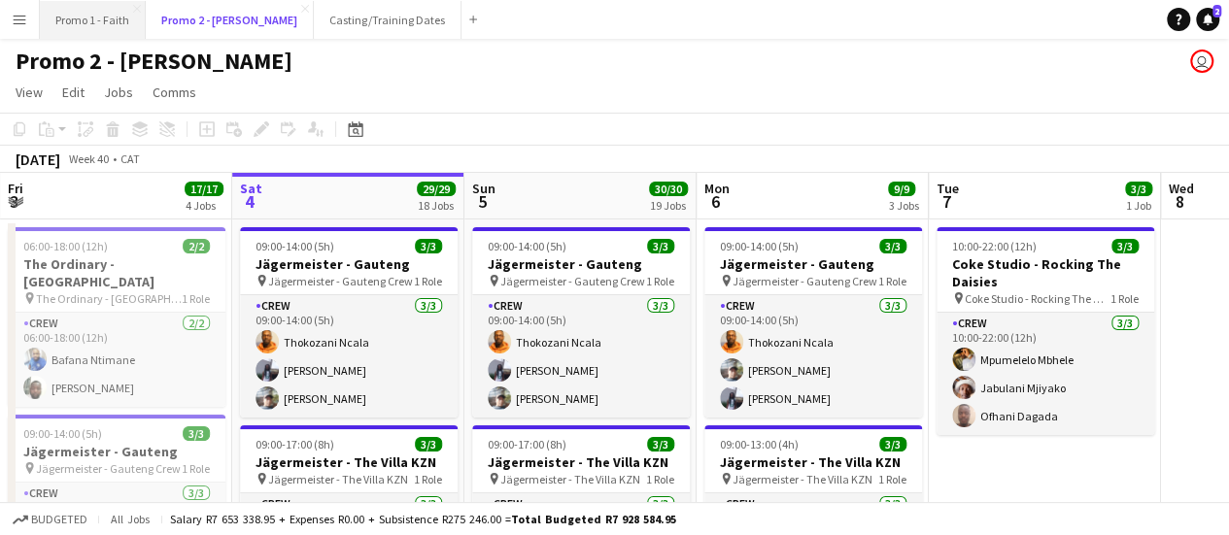 The height and width of the screenshot is (535, 1229). Describe the element at coordinates (436, 189) in the screenshot. I see `span: 29/29` at that location.